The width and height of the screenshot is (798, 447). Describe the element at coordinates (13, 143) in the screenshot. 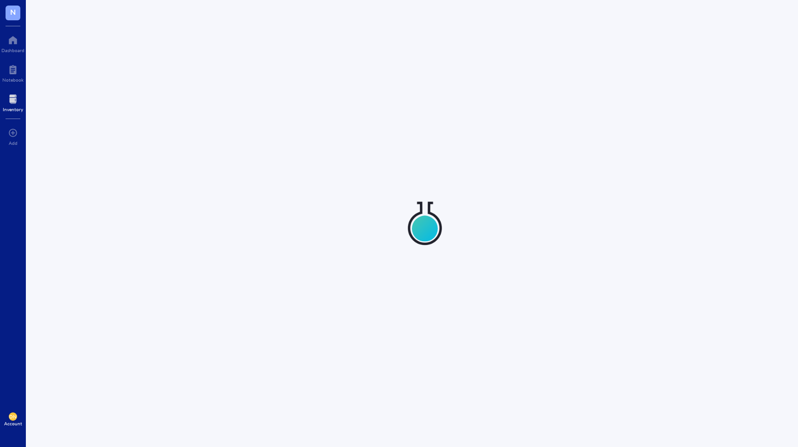

I see `div: Add` at that location.